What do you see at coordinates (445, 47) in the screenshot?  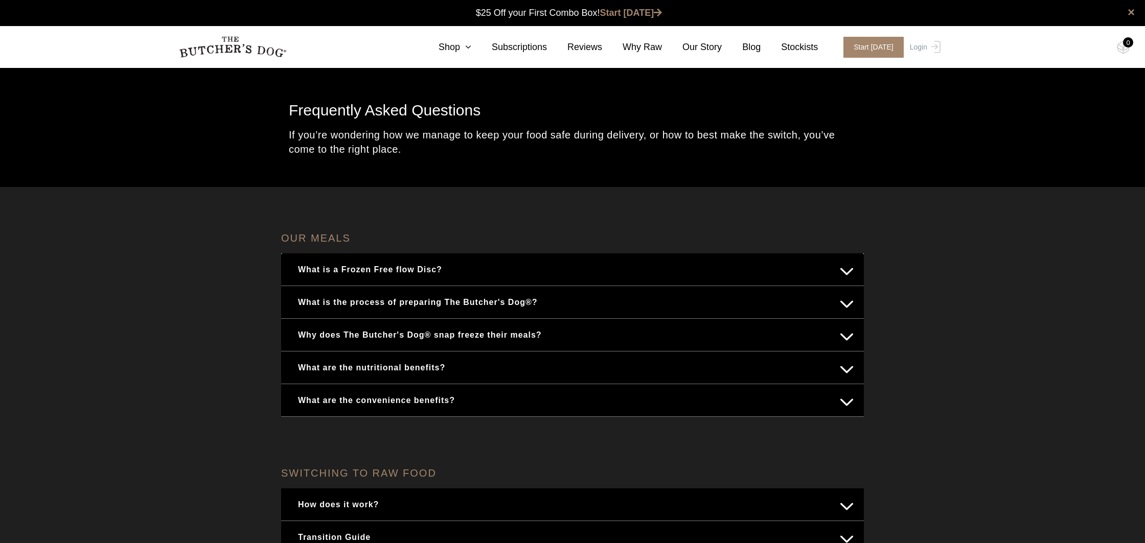 I see `a: Shop` at bounding box center [445, 47].